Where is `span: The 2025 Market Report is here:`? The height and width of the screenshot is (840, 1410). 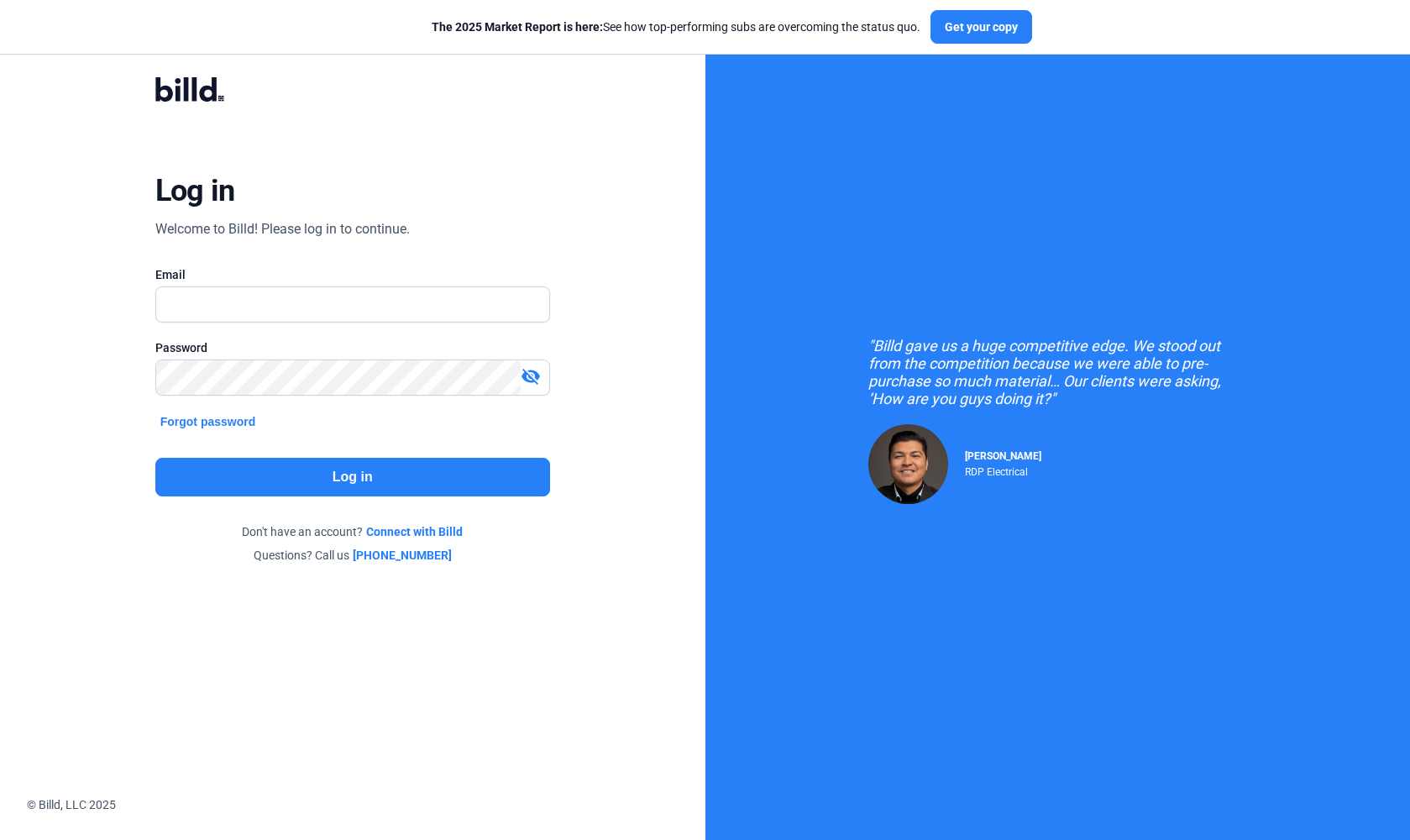 span: The 2025 Market Report is here: is located at coordinates (517, 27).